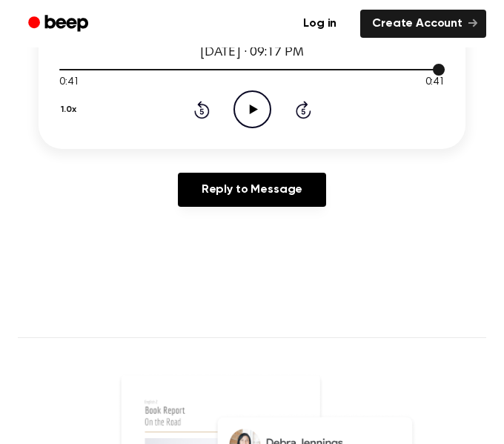 The height and width of the screenshot is (444, 504). What do you see at coordinates (59, 24) in the screenshot?
I see `a: Beep` at bounding box center [59, 24].